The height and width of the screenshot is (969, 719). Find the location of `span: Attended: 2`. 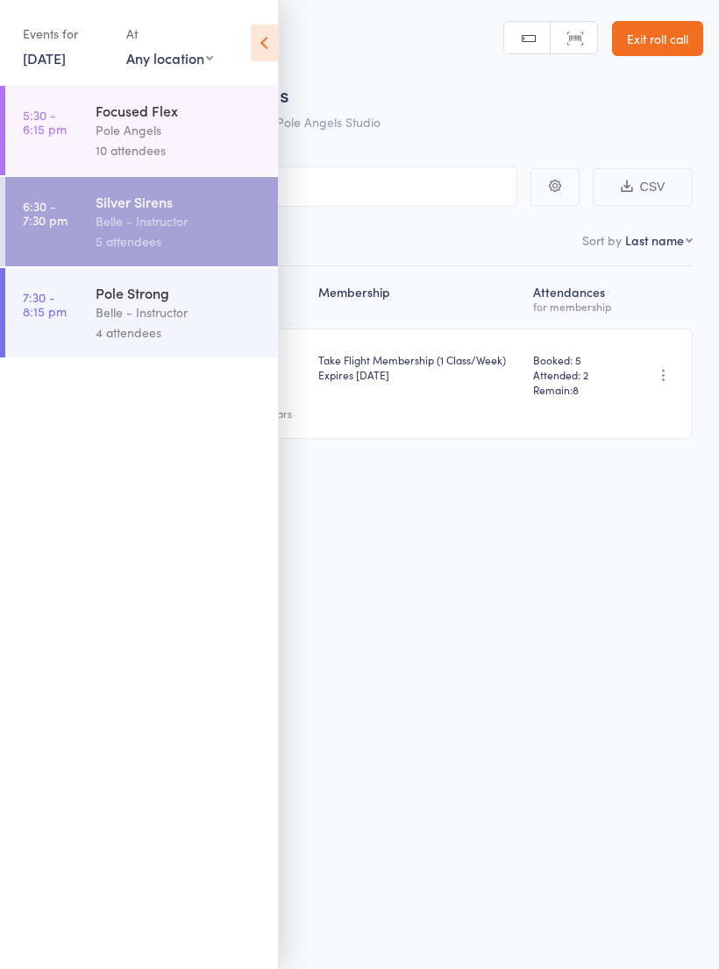

span: Attended: 2 is located at coordinates (575, 374).